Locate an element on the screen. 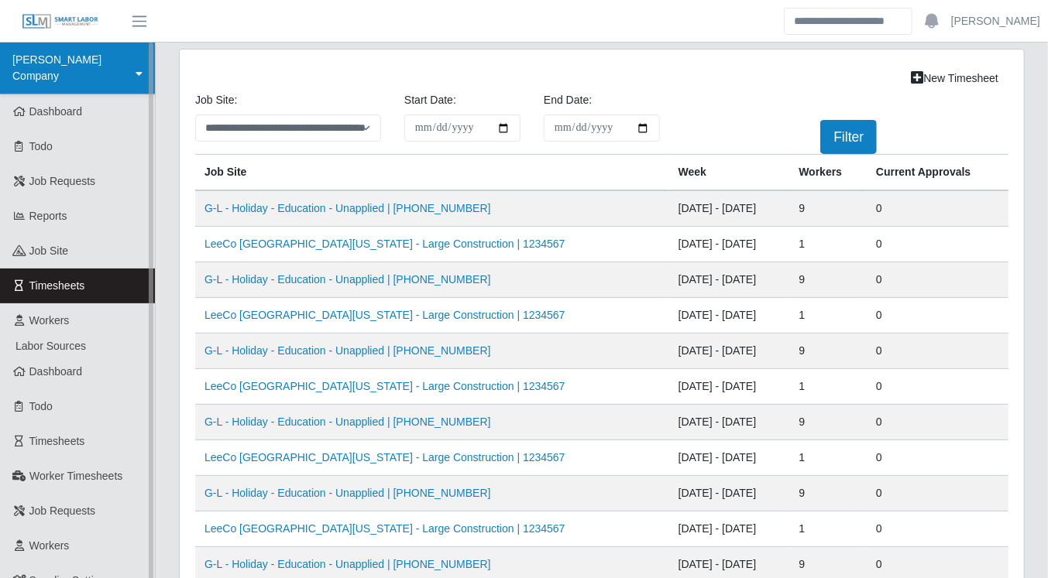 This screenshot has height=578, width=1048. th: job site is located at coordinates (432, 173).